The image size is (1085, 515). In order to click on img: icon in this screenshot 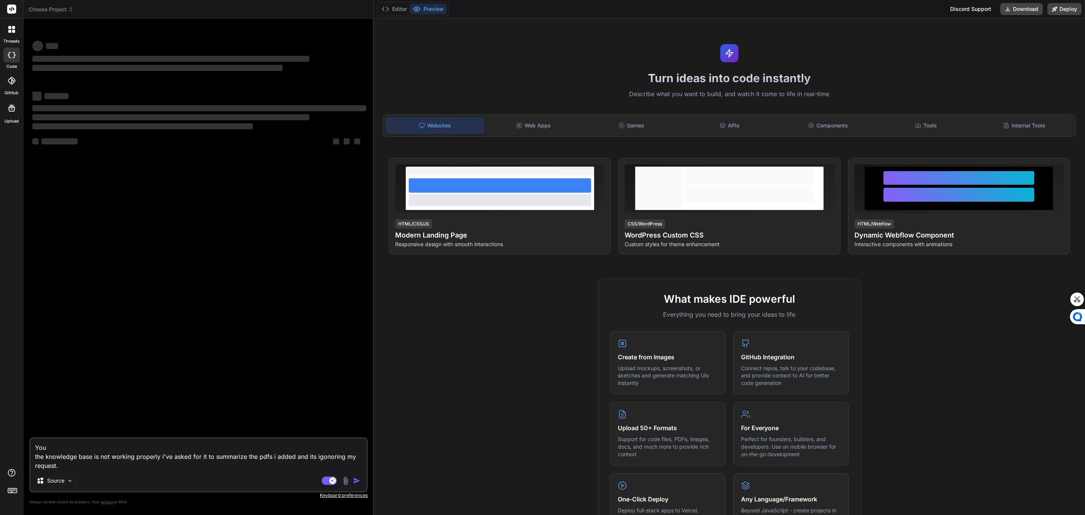, I will do `click(357, 481)`.